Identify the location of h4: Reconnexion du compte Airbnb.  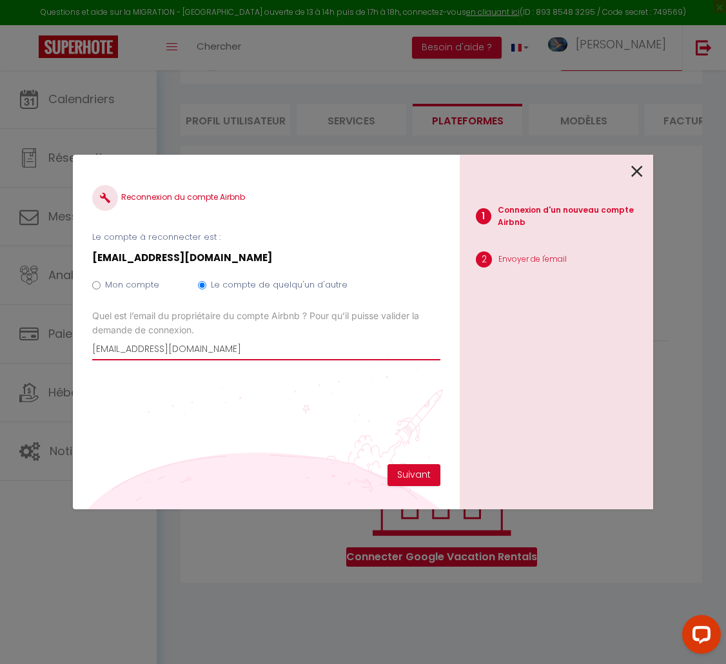
(266, 198).